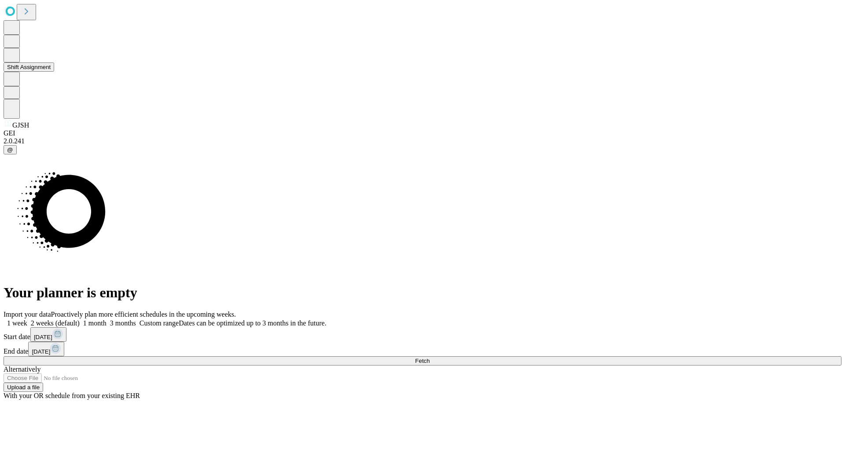  Describe the element at coordinates (422, 361) in the screenshot. I see `span: Fetch` at that location.